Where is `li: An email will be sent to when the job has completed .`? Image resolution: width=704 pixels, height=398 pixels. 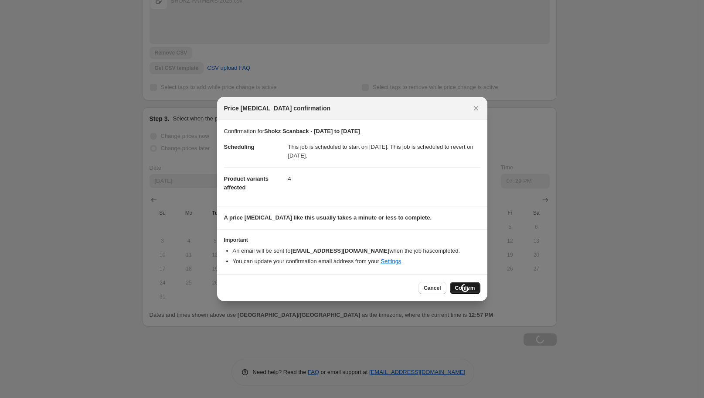
li: An email will be sent to when the job has completed . is located at coordinates (357, 251).